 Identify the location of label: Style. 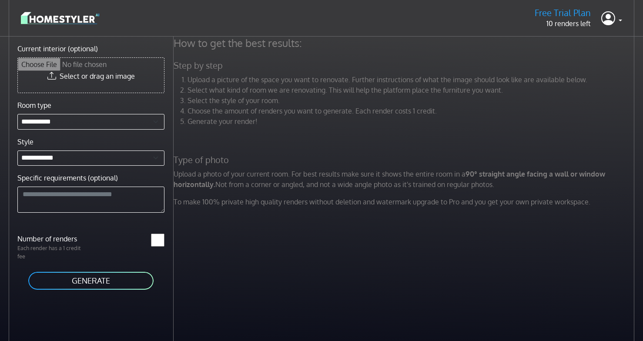
(25, 142).